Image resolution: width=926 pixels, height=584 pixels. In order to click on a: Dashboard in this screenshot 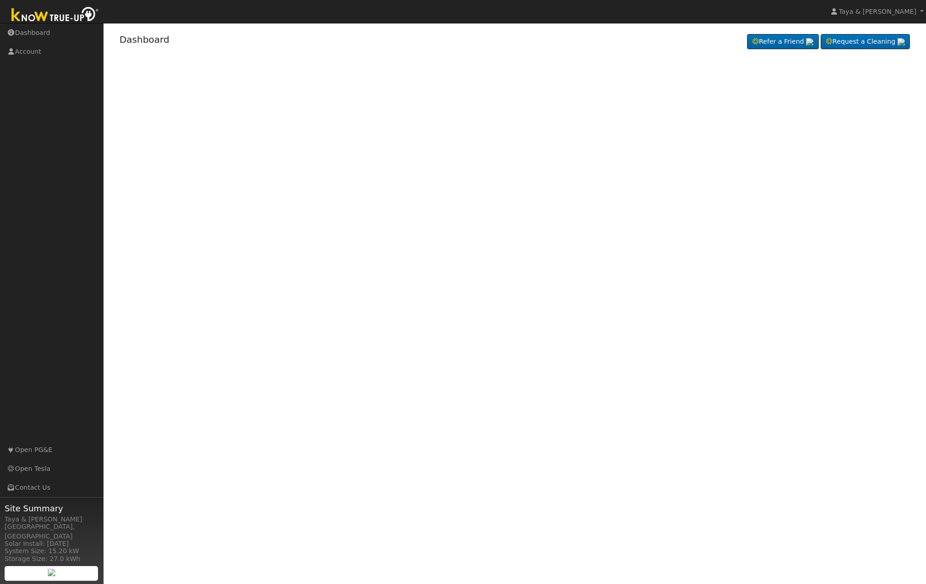, I will do `click(145, 40)`.